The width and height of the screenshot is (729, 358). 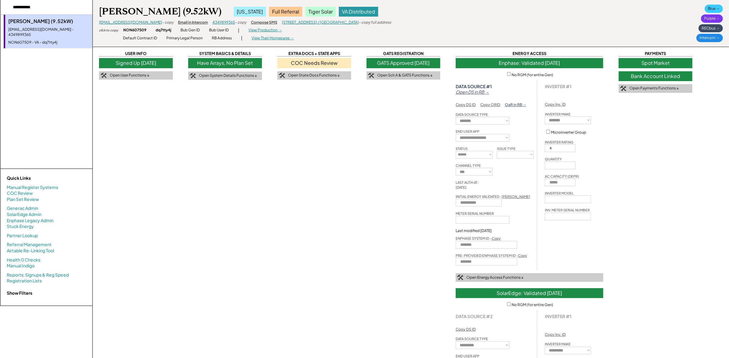 What do you see at coordinates (655, 63) in the screenshot?
I see `div: Spot Market` at bounding box center [655, 63].